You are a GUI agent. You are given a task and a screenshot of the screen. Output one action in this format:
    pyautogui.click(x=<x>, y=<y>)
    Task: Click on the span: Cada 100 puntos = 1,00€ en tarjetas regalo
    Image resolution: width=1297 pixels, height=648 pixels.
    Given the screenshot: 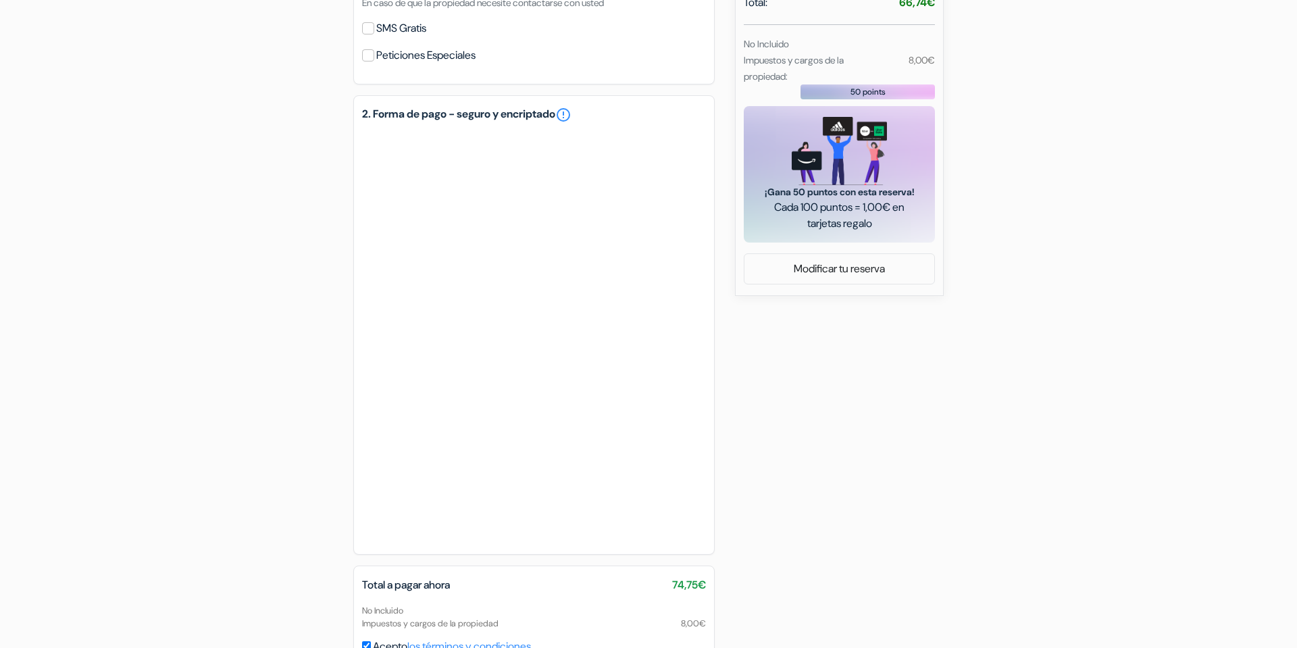 What is the action you would take?
    pyautogui.click(x=839, y=215)
    